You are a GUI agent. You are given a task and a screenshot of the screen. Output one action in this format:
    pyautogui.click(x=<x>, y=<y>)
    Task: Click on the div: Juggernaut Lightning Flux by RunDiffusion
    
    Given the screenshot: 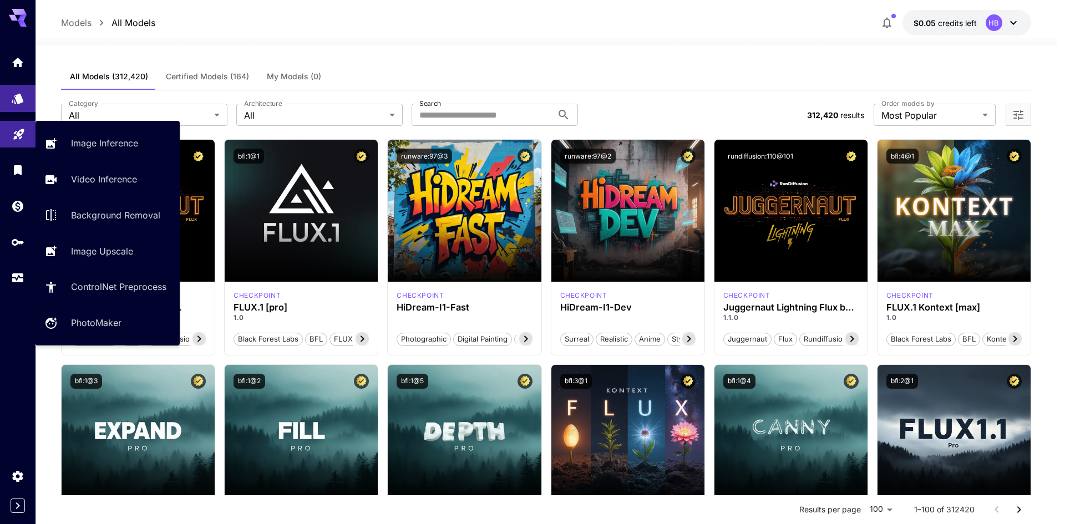 What is the action you would take?
    pyautogui.click(x=791, y=307)
    